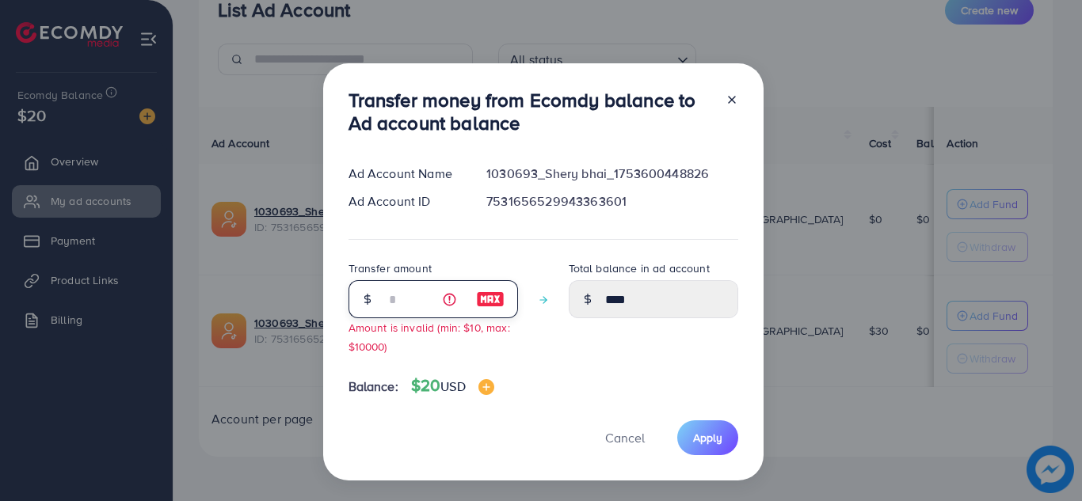 This screenshot has width=1082, height=501. What do you see at coordinates (707, 438) in the screenshot?
I see `span: Apply` at bounding box center [707, 438].